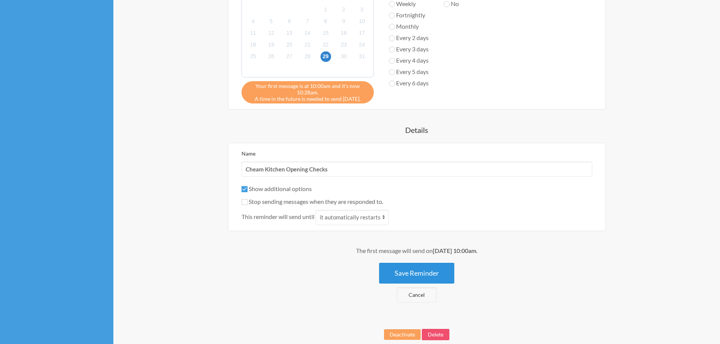  I want to click on span: Friday 5 September 2025, so click(271, 21).